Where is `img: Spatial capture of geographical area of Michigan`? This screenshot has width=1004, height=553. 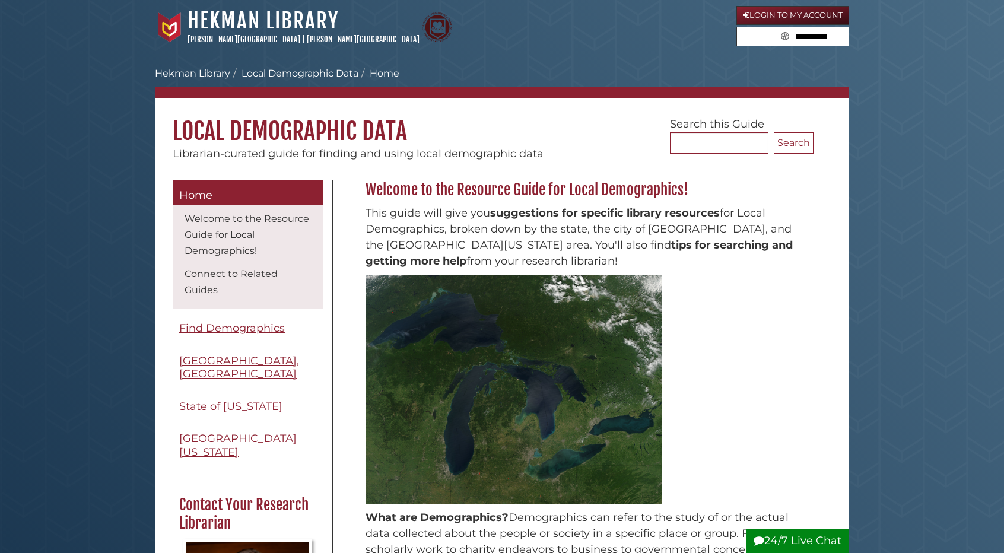
img: Spatial capture of geographical area of Michigan is located at coordinates (514, 389).